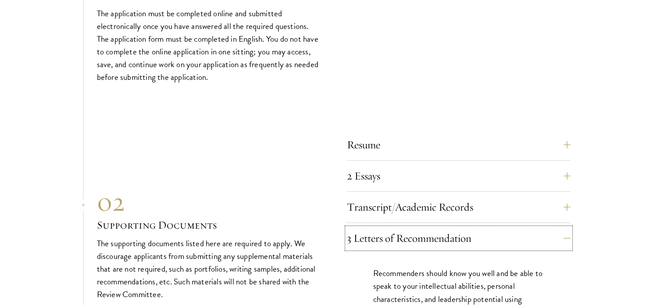 The image size is (667, 305). Describe the element at coordinates (459, 145) in the screenshot. I see `button: Resume` at that location.